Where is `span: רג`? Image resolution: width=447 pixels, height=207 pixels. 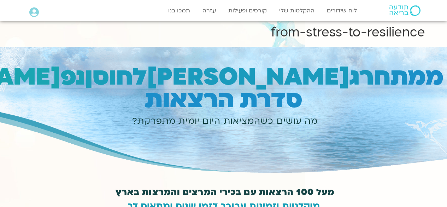 span: רג is located at coordinates (361, 77).